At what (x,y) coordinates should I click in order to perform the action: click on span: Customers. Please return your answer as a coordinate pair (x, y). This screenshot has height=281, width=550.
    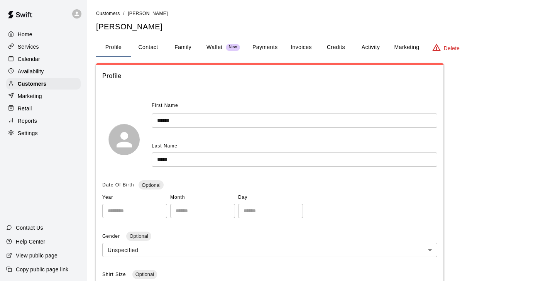
    Looking at the image, I should click on (108, 13).